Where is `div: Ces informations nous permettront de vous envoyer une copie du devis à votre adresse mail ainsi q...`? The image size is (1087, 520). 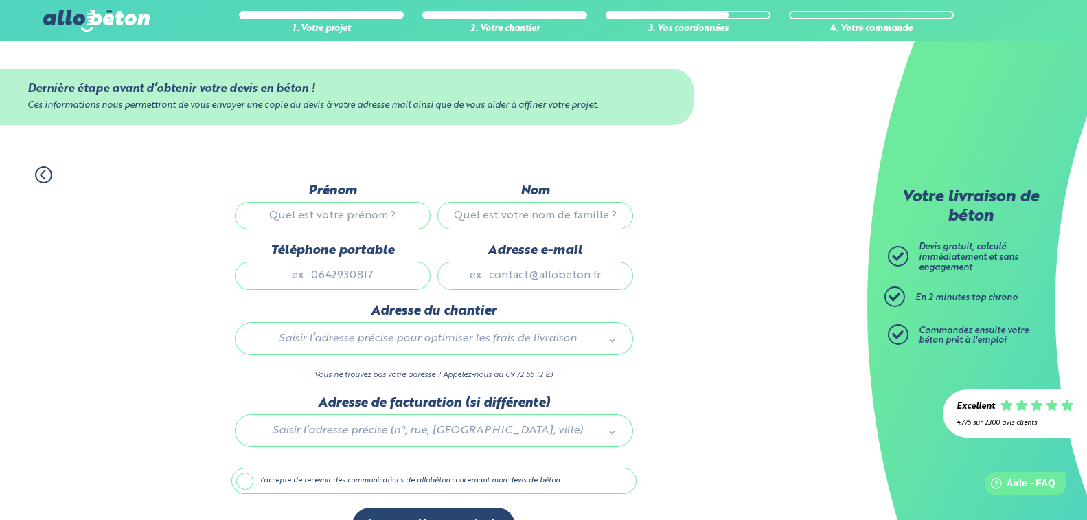
div: Ces informations nous permettront de vous envoyer une copie du devis à votre adresse mail ainsi q... is located at coordinates (347, 106).